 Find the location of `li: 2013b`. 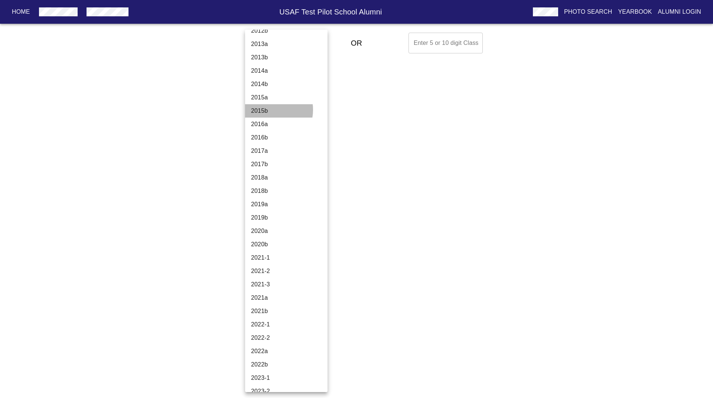

li: 2013b is located at coordinates (289, 58).